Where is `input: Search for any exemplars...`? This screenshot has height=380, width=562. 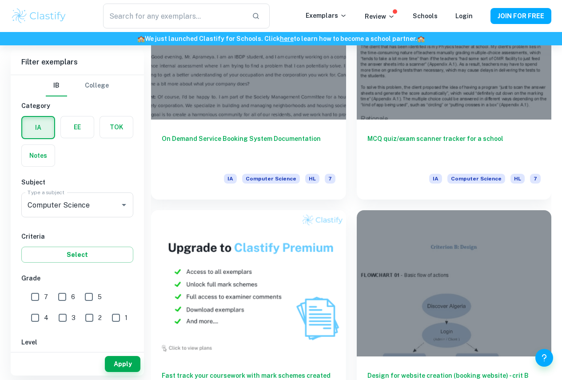
input: Search for any exemplars... is located at coordinates (174, 16).